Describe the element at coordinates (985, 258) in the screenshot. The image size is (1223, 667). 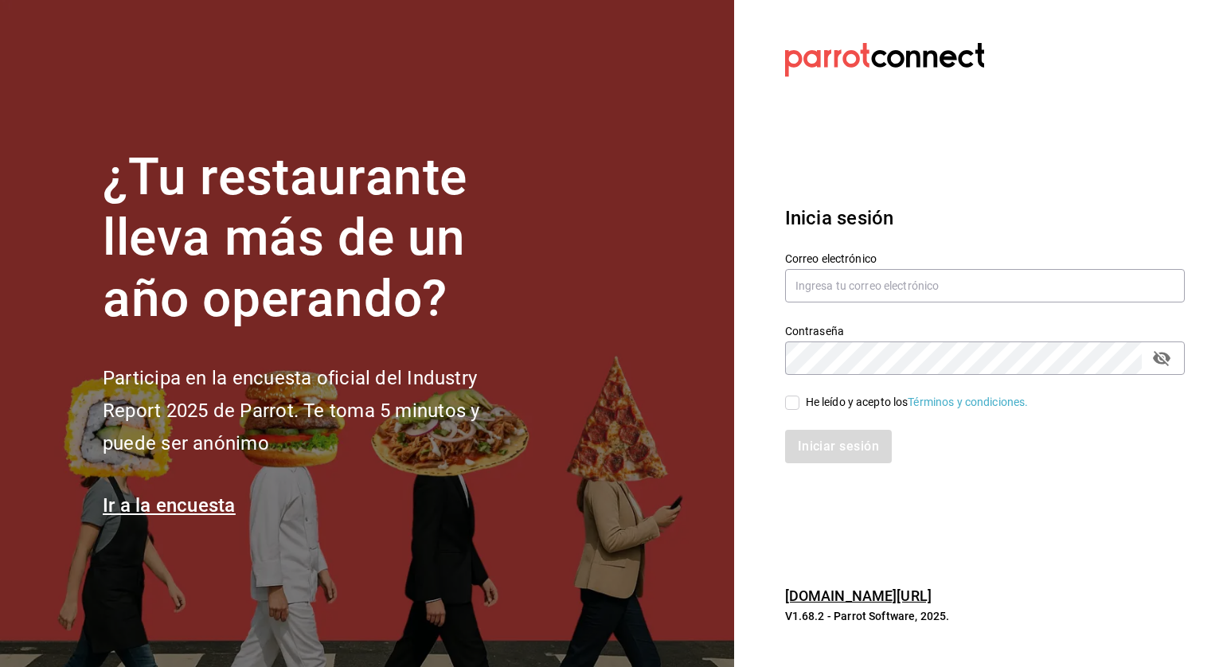
I see `label: Correo electrónico` at that location.